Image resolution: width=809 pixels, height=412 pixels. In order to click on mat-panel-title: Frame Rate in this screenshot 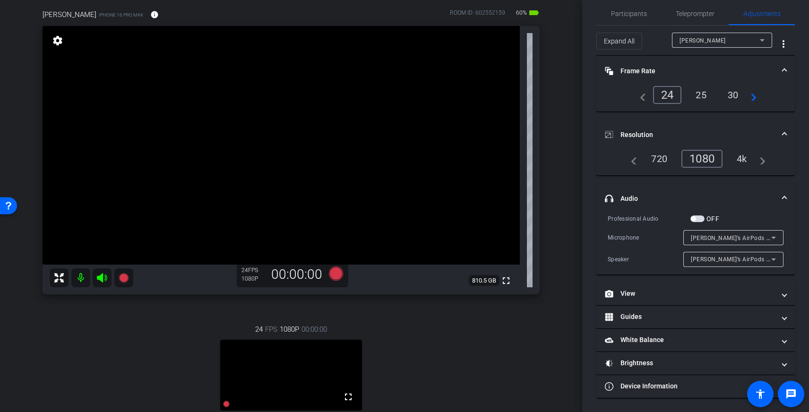, I will do `click(690, 71)`.